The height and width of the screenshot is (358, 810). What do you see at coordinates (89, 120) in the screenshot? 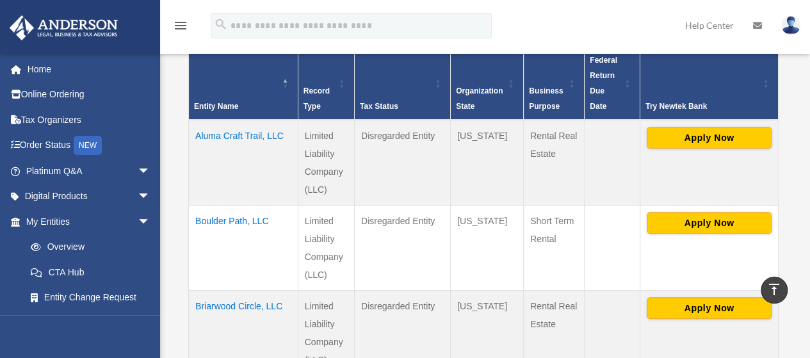
I see `a: Tax Organizers` at bounding box center [89, 120].